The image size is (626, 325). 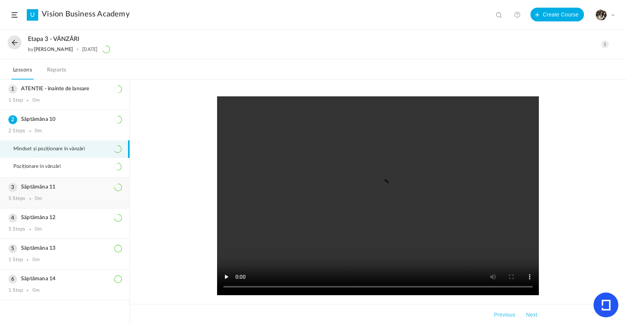 What do you see at coordinates (65, 248) in the screenshot?
I see `h3: Săptămâna 13` at bounding box center [65, 248].